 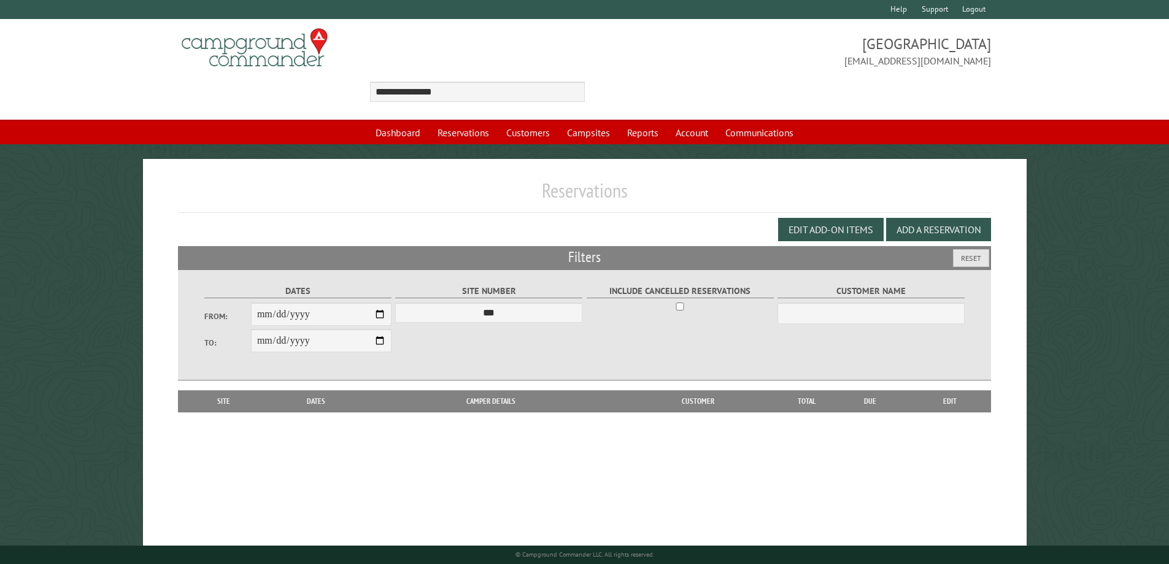 What do you see at coordinates (871, 401) in the screenshot?
I see `th: Due` at bounding box center [871, 401].